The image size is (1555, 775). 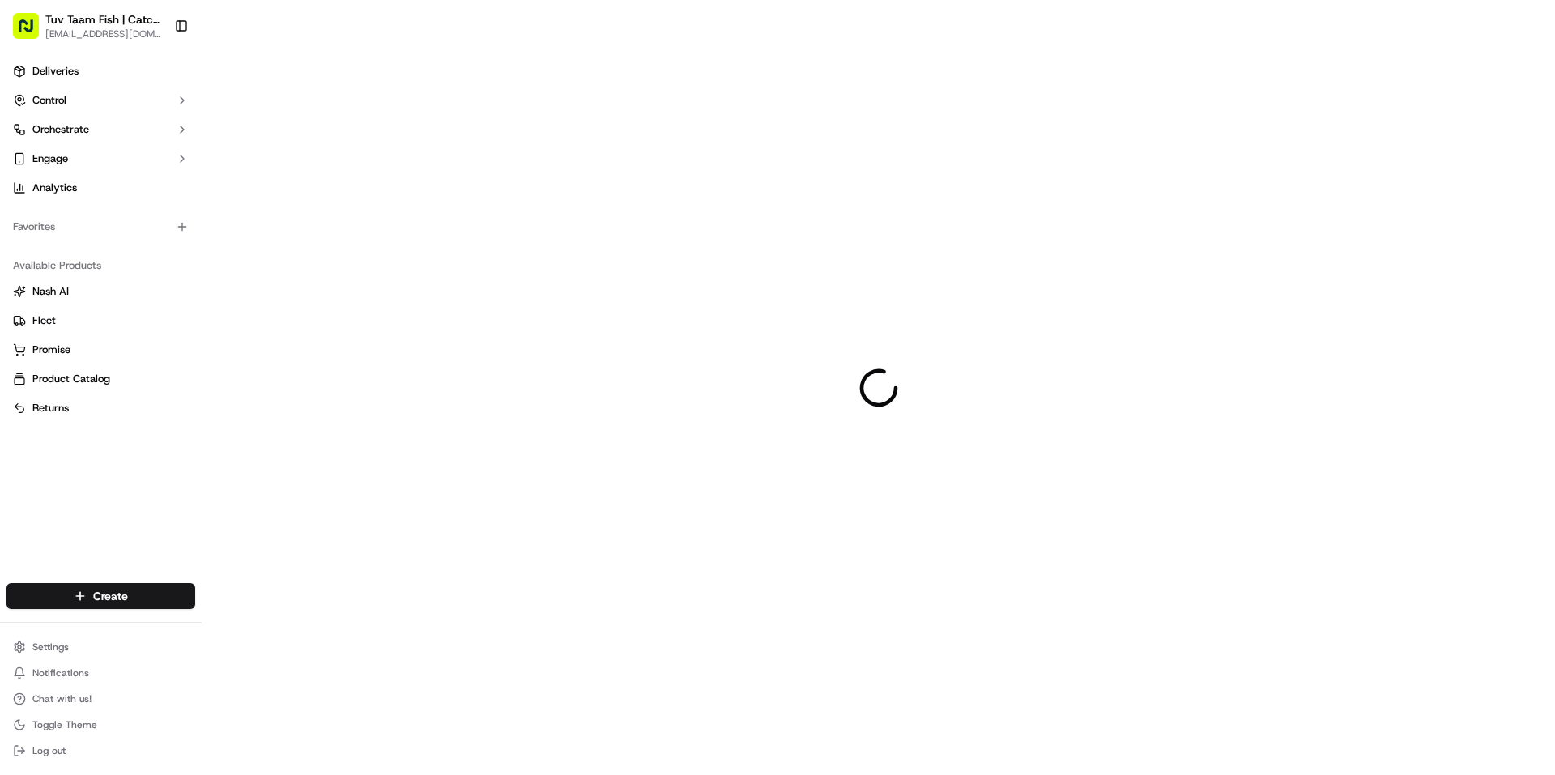 I want to click on a: Product Catalog, so click(x=100, y=379).